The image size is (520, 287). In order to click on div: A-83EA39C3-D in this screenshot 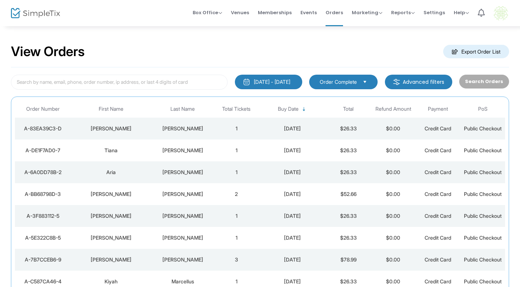, I will do `click(43, 129)`.